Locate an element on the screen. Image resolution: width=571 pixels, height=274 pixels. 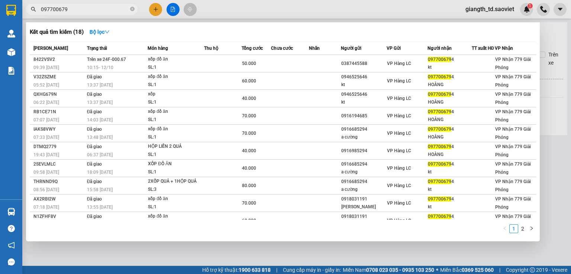
div: 0387445588 is located at coordinates (363, 64).